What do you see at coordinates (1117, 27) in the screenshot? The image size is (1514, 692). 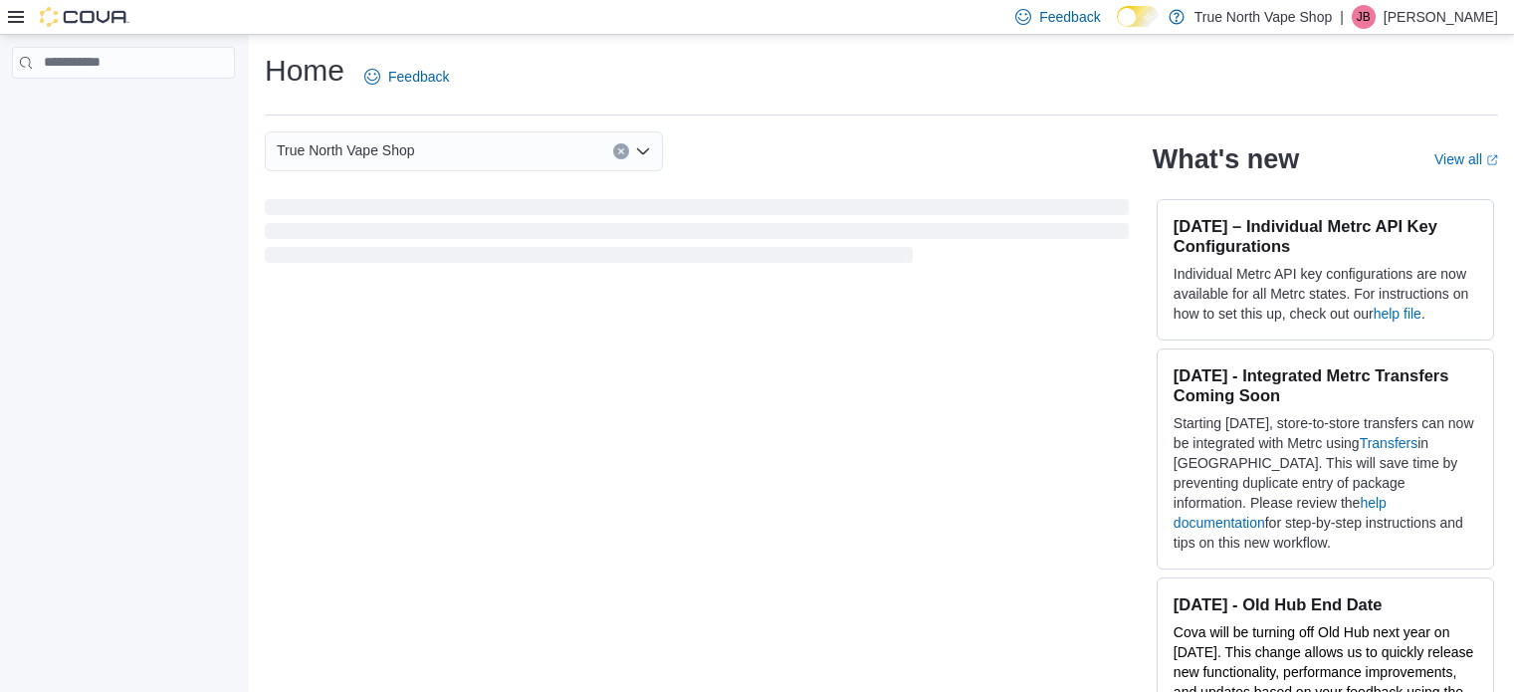 I see `span: Dark Mode` at bounding box center [1117, 27].